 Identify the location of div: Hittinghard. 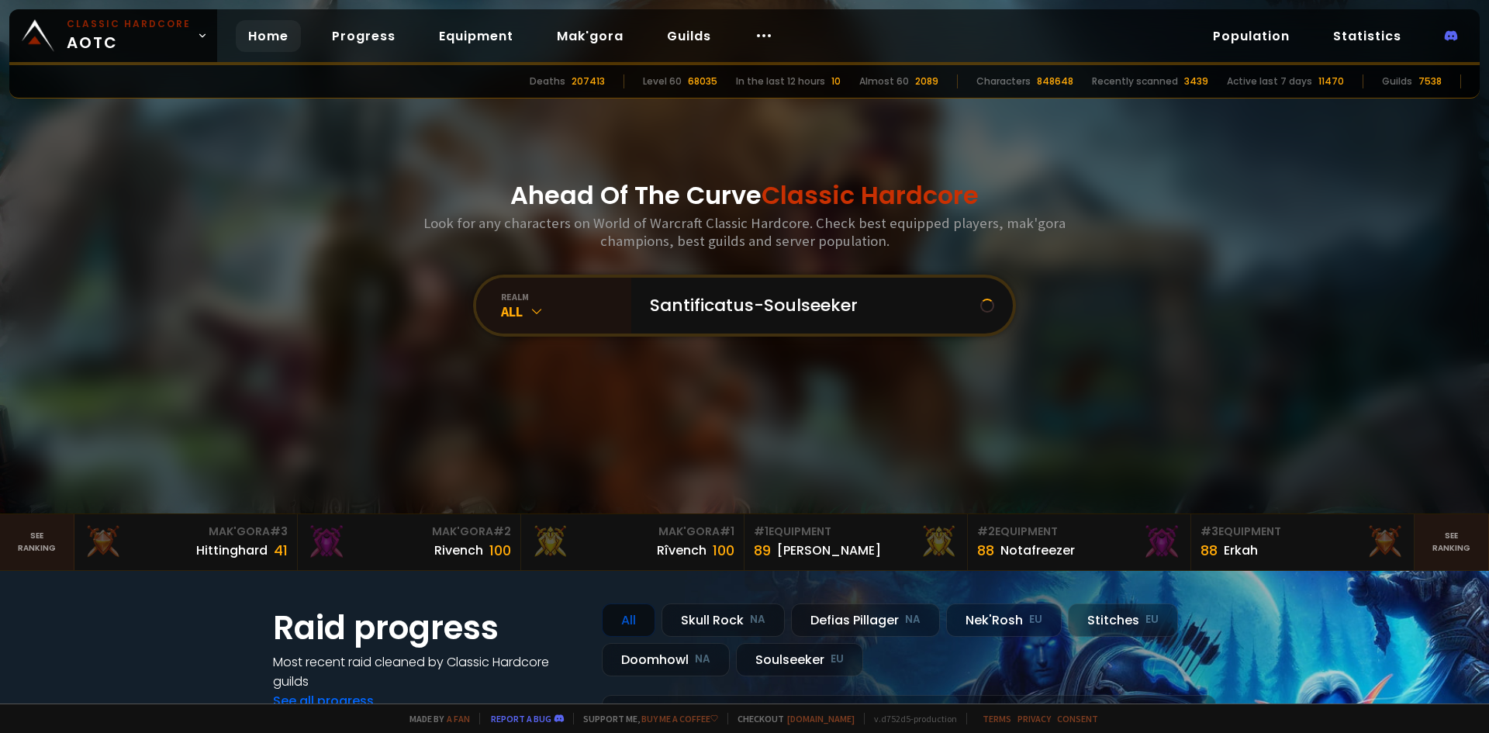
(232, 550).